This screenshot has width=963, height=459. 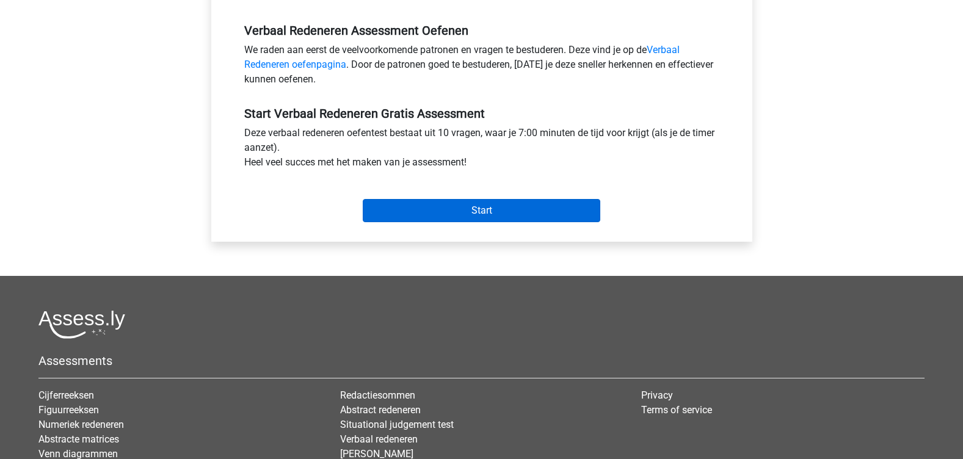 I want to click on div: We raden aan eerst de veelvoorkomende patronen en vragen te bestuderen. Deze vind je op de . Door..., so click(x=482, y=67).